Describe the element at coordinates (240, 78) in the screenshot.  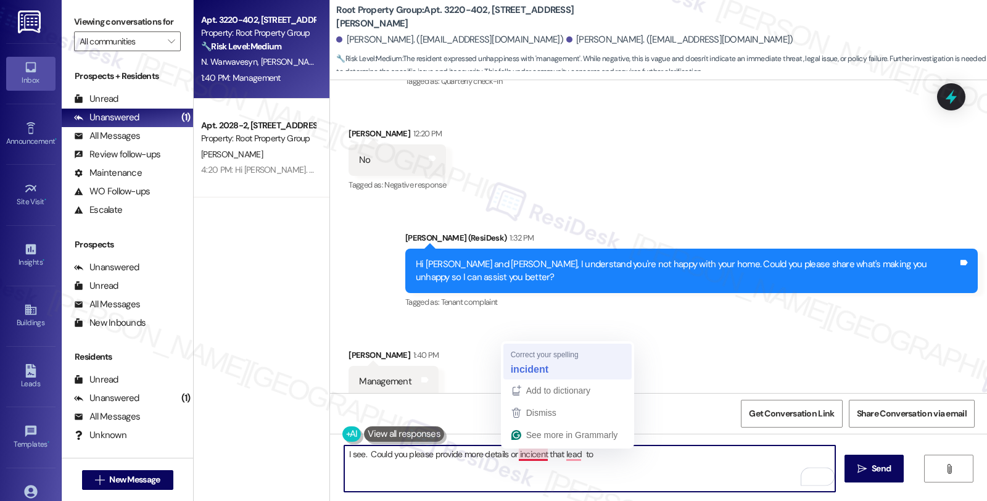
I see `div: 1:40 PM: Management` at that location.